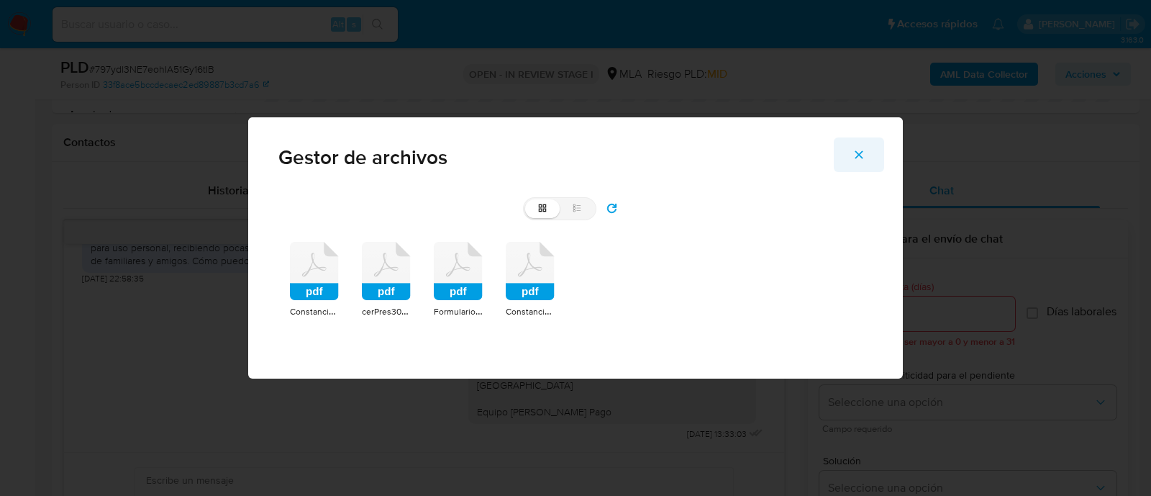 This screenshot has height=496, width=1151. What do you see at coordinates (377, 311) in the screenshot?
I see `span: Constancia_de_Presentacion_IB_123 (61).pdf` at bounding box center [377, 311].